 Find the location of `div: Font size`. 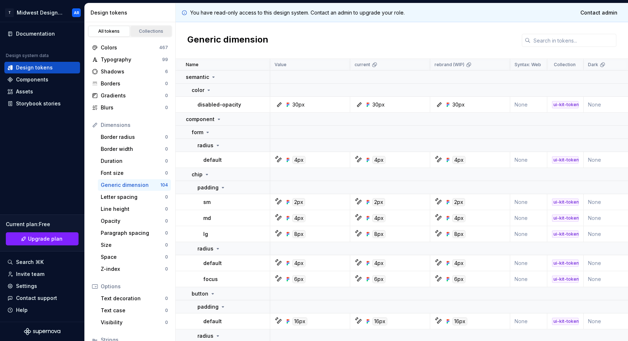

div: Font size is located at coordinates (133, 173).